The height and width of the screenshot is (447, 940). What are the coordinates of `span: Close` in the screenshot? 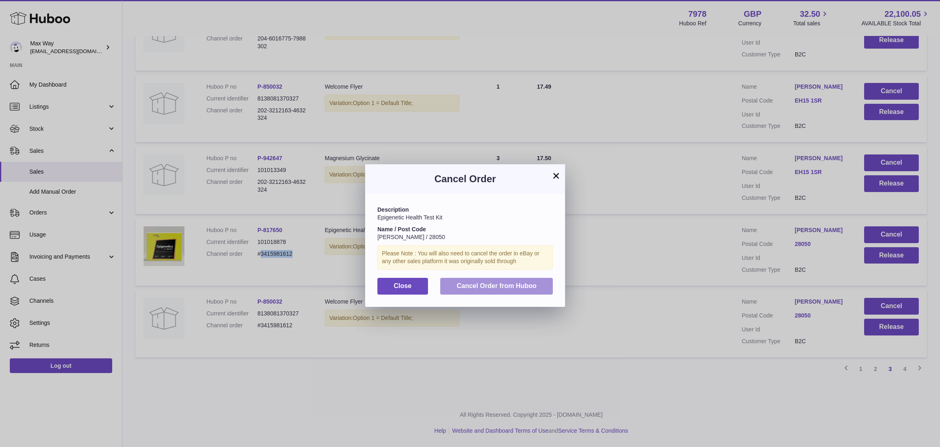 It's located at (403, 285).